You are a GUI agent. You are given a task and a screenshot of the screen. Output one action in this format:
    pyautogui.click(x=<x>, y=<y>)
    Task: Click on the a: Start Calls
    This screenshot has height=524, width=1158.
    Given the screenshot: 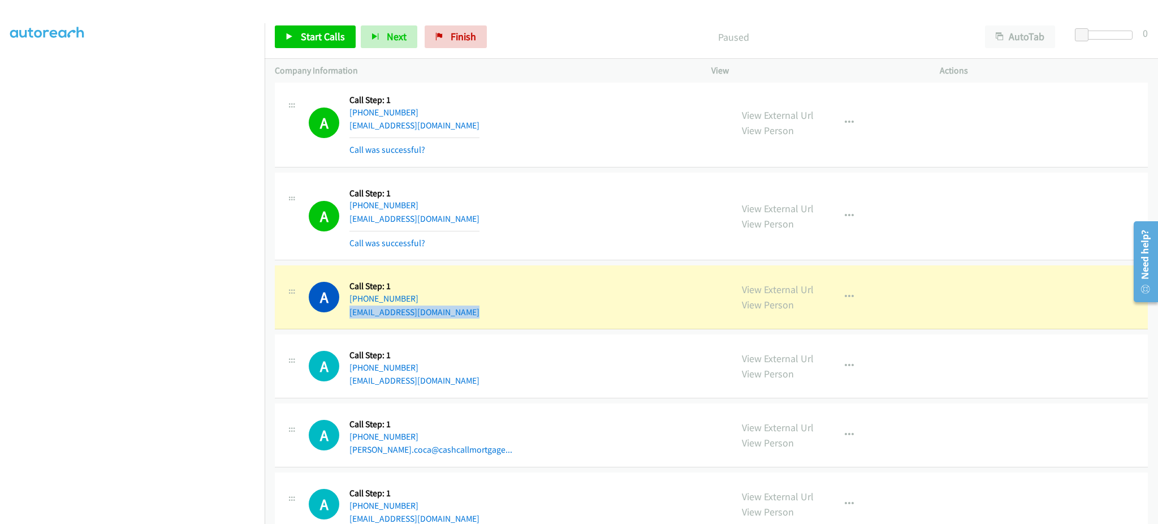 What is the action you would take?
    pyautogui.click(x=315, y=37)
    